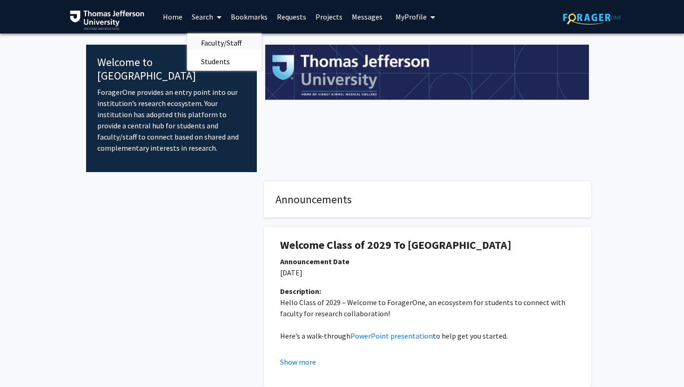 The height and width of the screenshot is (387, 684). Describe the element at coordinates (427, 336) in the screenshot. I see `p: Here’s a walk-through to help get you started.` at that location.